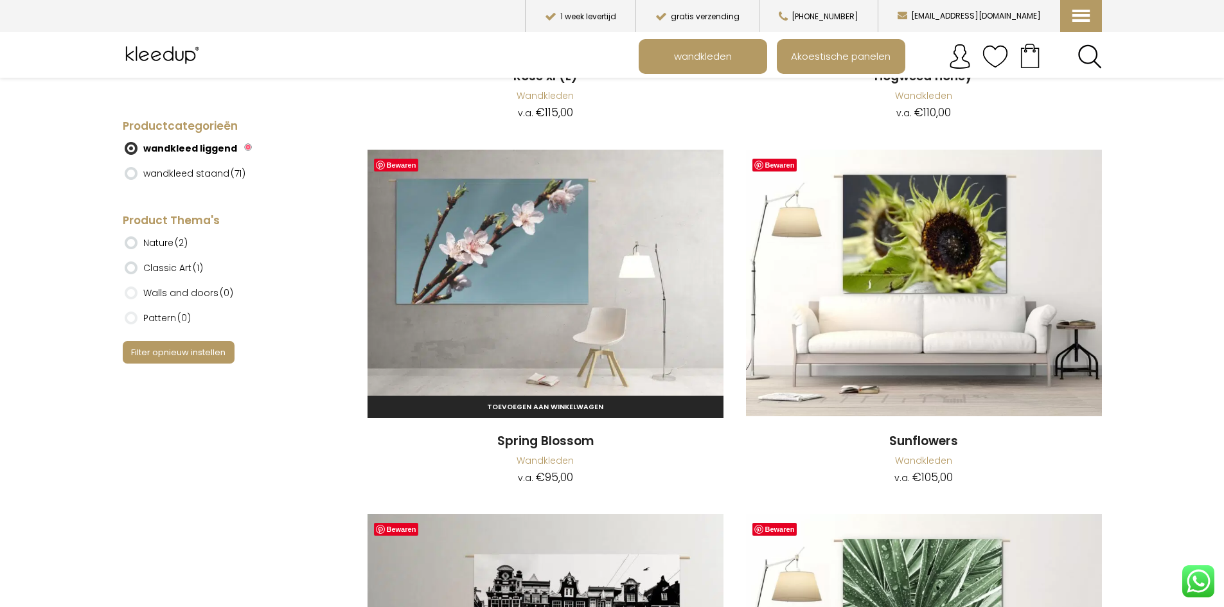 This screenshot has width=1224, height=607. Describe the element at coordinates (190, 148) in the screenshot. I see `label: wandkleed liggend` at that location.